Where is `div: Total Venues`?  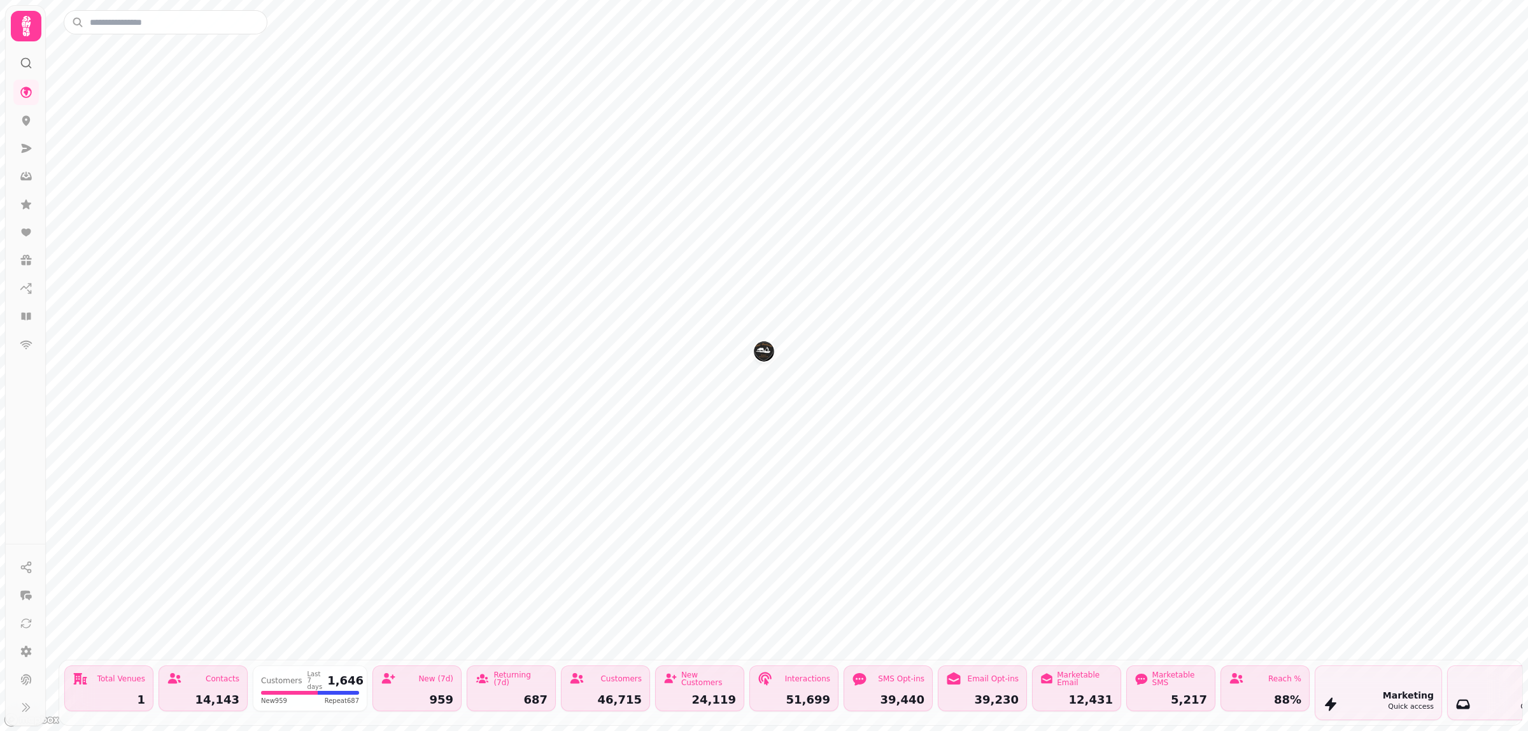 div: Total Venues is located at coordinates (121, 679).